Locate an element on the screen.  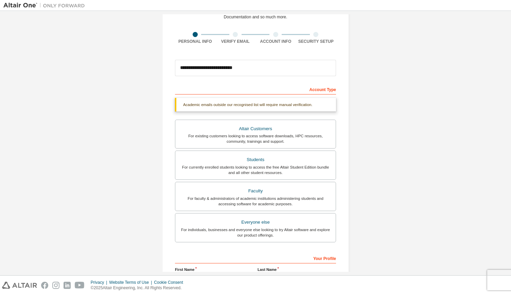
img: youtube.svg is located at coordinates (79, 285).